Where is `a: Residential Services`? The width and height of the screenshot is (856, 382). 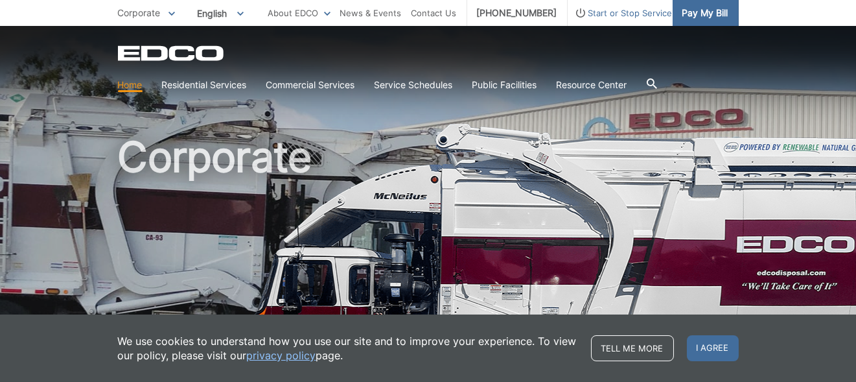 a: Residential Services is located at coordinates (204, 85).